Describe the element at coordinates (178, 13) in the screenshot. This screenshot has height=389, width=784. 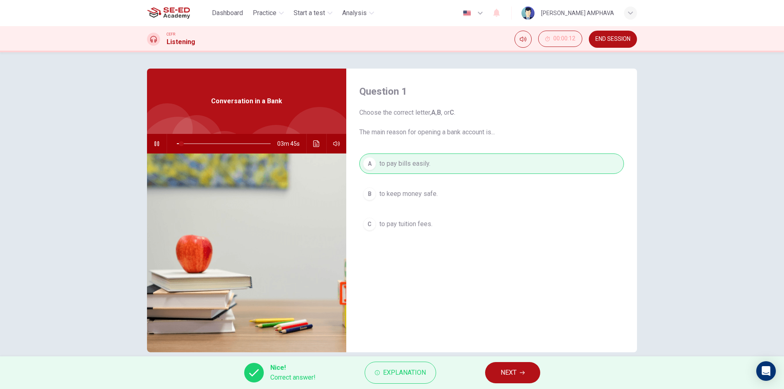
I see `a: SE-ED Academy logo` at that location.